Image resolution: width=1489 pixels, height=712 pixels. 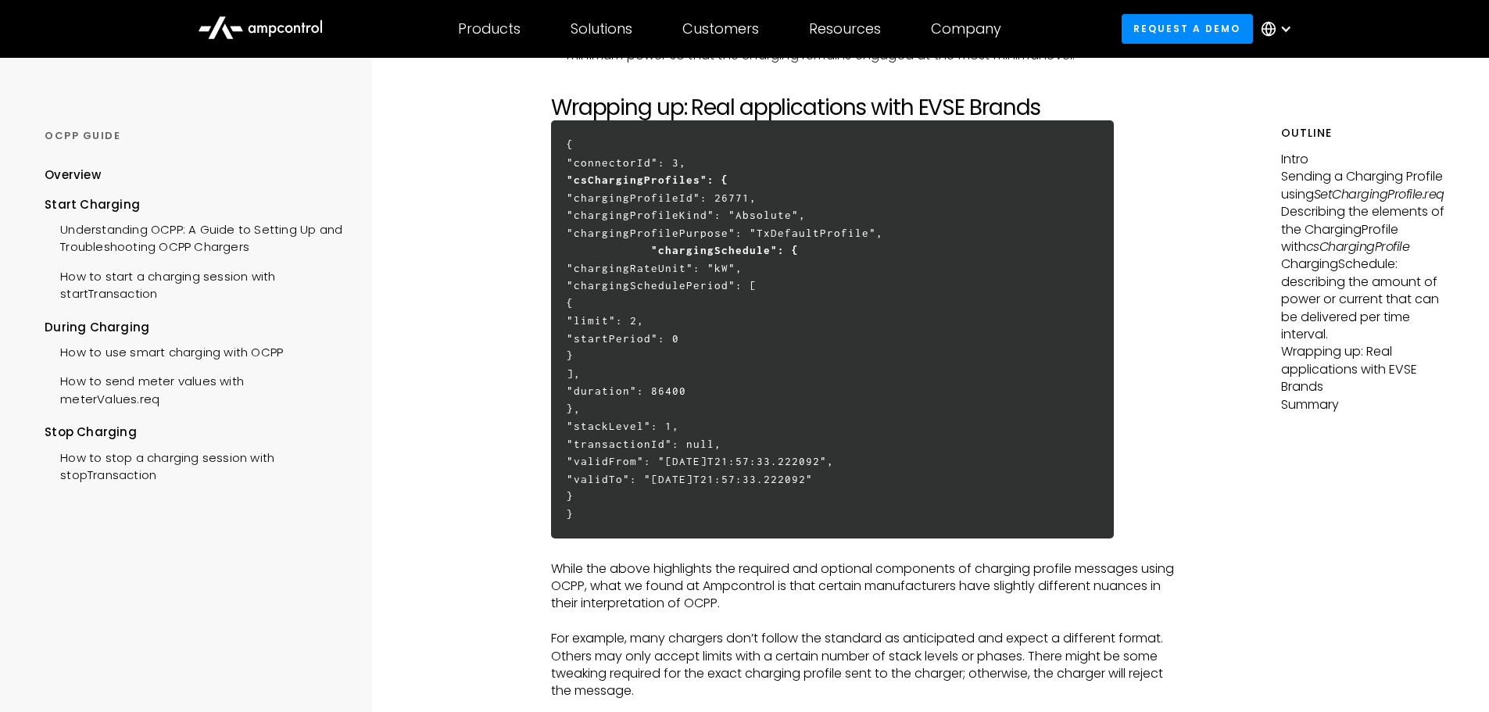 I want to click on p: For example, many chargers don’t follow the standard as anticipated and expect a different format..., so click(x=864, y=665).